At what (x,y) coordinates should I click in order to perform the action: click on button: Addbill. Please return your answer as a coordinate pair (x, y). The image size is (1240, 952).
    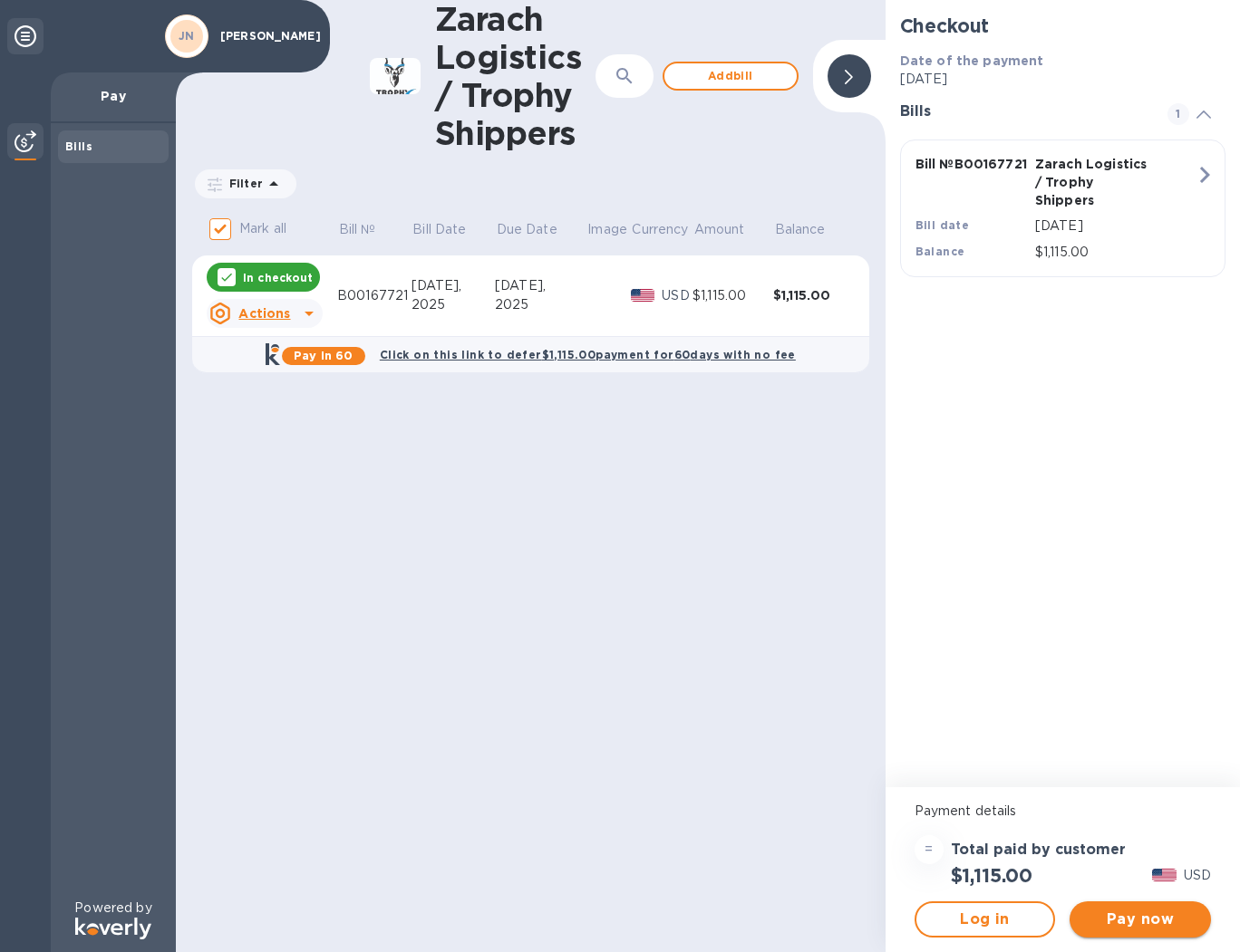
    Looking at the image, I should click on (730, 77).